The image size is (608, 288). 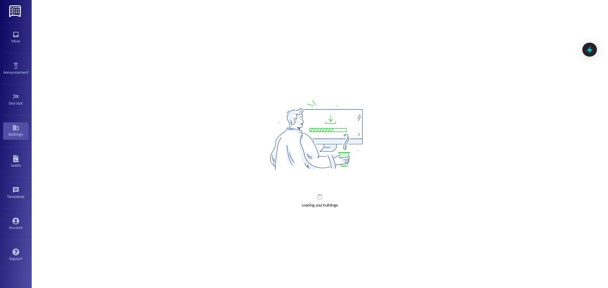 What do you see at coordinates (16, 162) in the screenshot?
I see `a: Leads` at bounding box center [16, 162].